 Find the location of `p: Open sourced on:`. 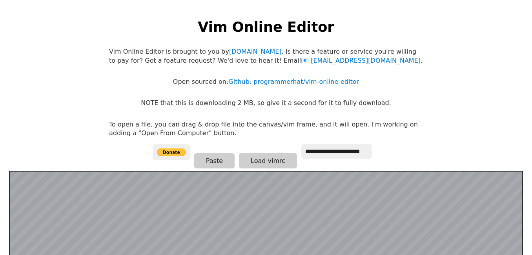

p: Open sourced on: is located at coordinates (266, 82).